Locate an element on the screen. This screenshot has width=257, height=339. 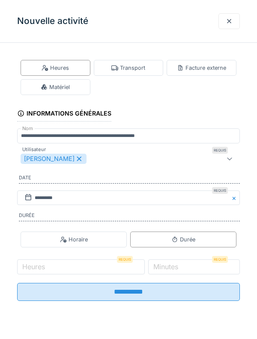
div: Matériel is located at coordinates (55, 87).